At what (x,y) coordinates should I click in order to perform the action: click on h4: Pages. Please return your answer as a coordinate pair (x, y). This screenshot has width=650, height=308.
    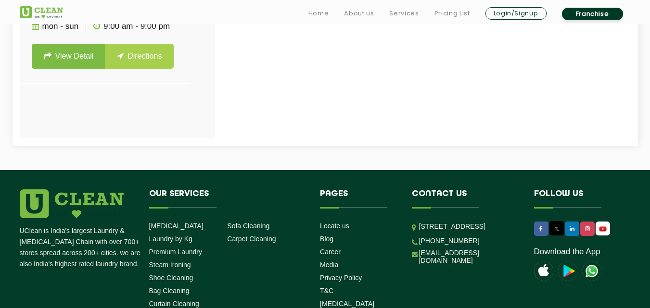
    Looking at the image, I should click on (358, 199).